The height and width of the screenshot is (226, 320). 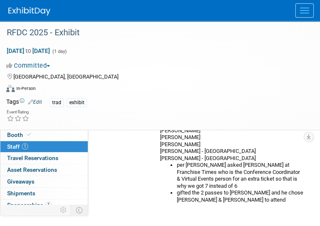 I want to click on span: Giveaways, so click(x=21, y=181).